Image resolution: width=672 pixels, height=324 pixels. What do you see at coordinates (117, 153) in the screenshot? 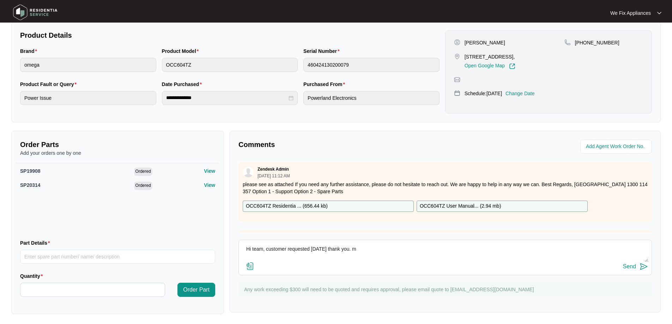
I see `p: Add your orders one by one` at bounding box center [117, 153].